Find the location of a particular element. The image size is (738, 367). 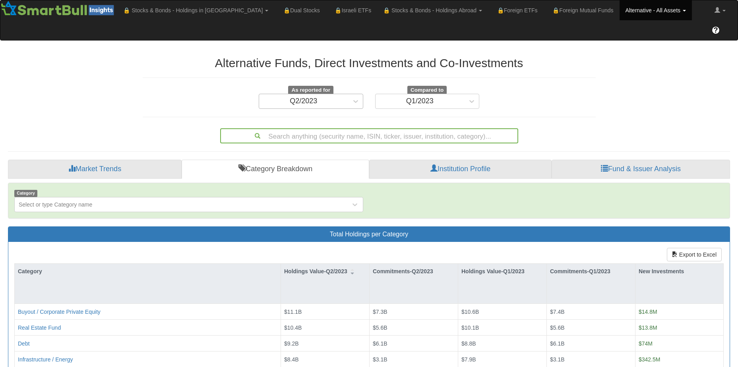

span: $7.4B is located at coordinates (557, 312).